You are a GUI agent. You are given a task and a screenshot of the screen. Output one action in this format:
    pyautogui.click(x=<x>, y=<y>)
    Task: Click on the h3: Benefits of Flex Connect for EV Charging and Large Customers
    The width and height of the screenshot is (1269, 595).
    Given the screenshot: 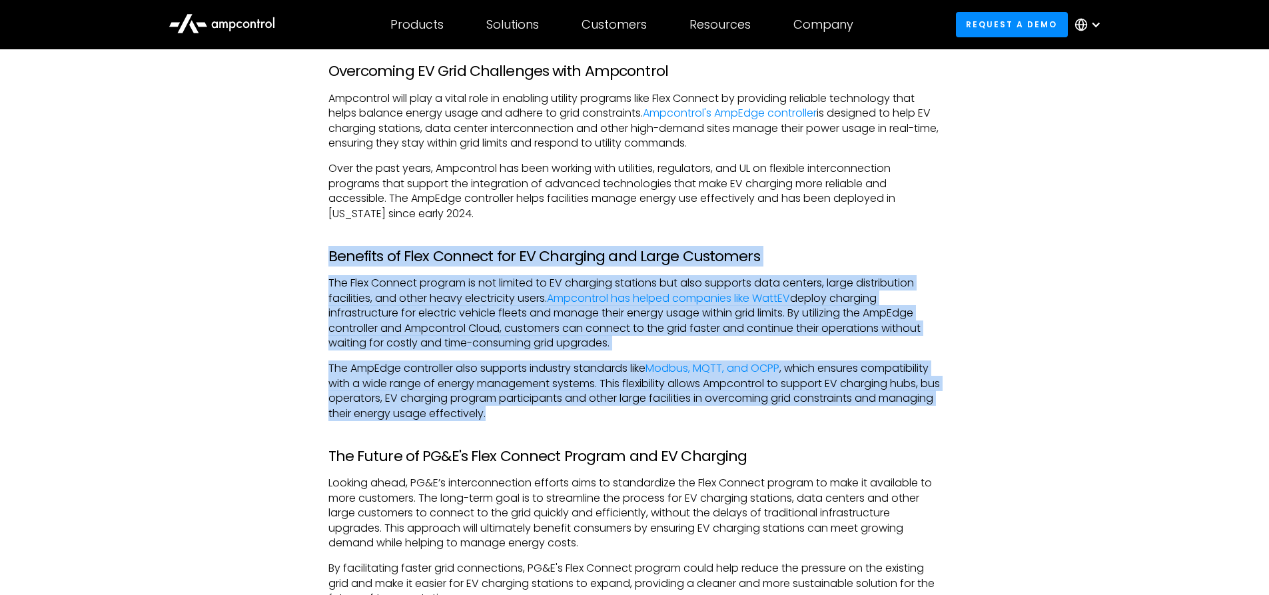 What is the action you would take?
    pyautogui.click(x=635, y=257)
    